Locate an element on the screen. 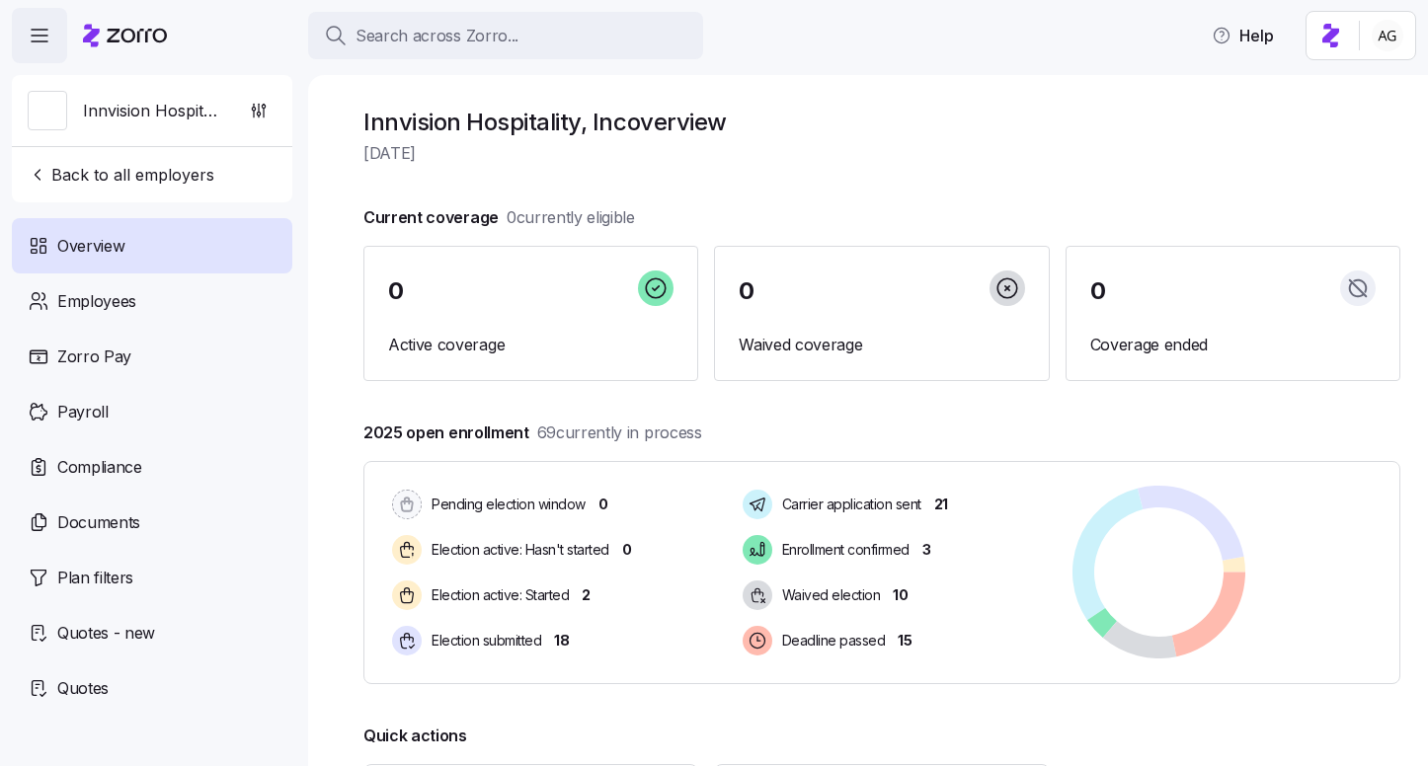 This screenshot has height=766, width=1428. span: 15 is located at coordinates (905, 641).